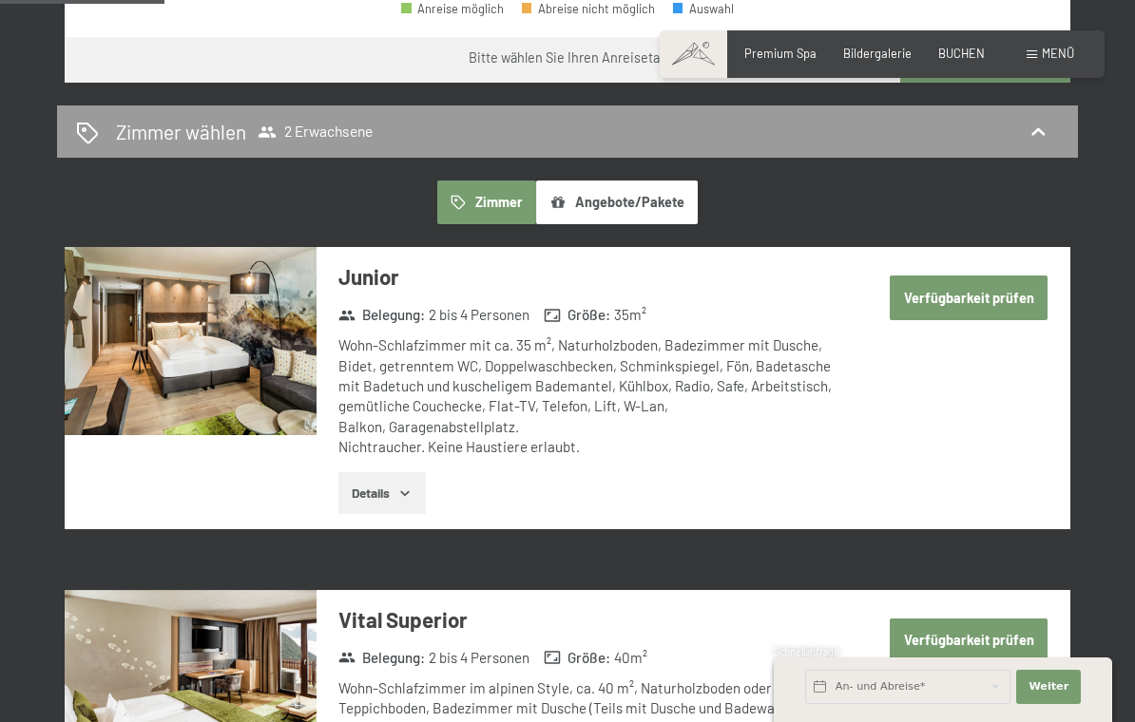  I want to click on span: Bildergalerie, so click(877, 53).